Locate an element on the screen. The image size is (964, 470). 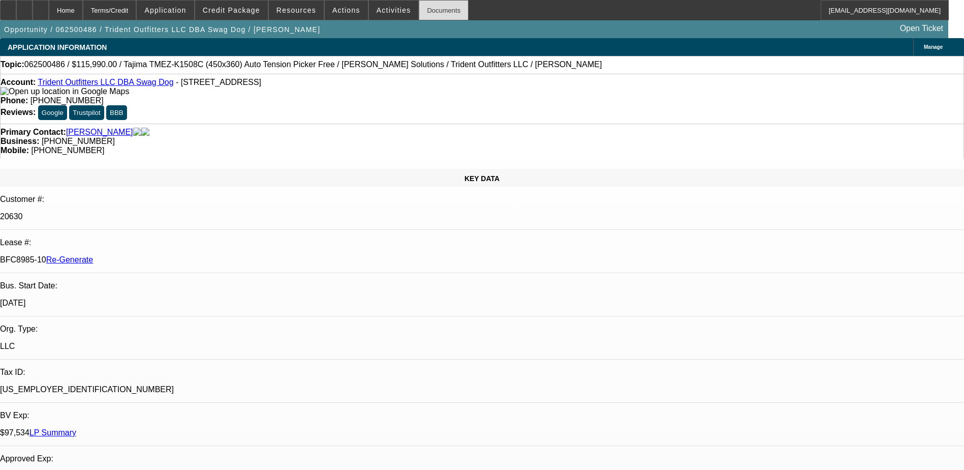
strong: Mobile: is located at coordinates (15, 150).